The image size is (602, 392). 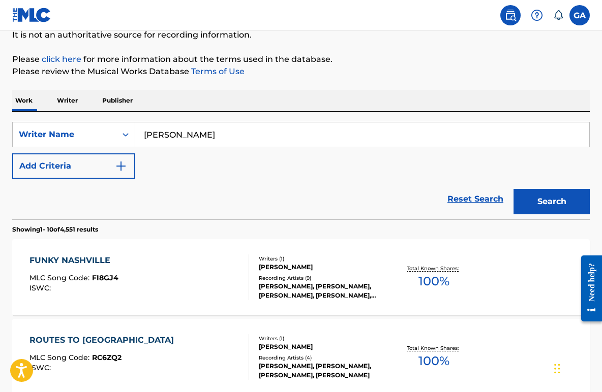 I want to click on span: RC6ZQ2, so click(x=107, y=358).